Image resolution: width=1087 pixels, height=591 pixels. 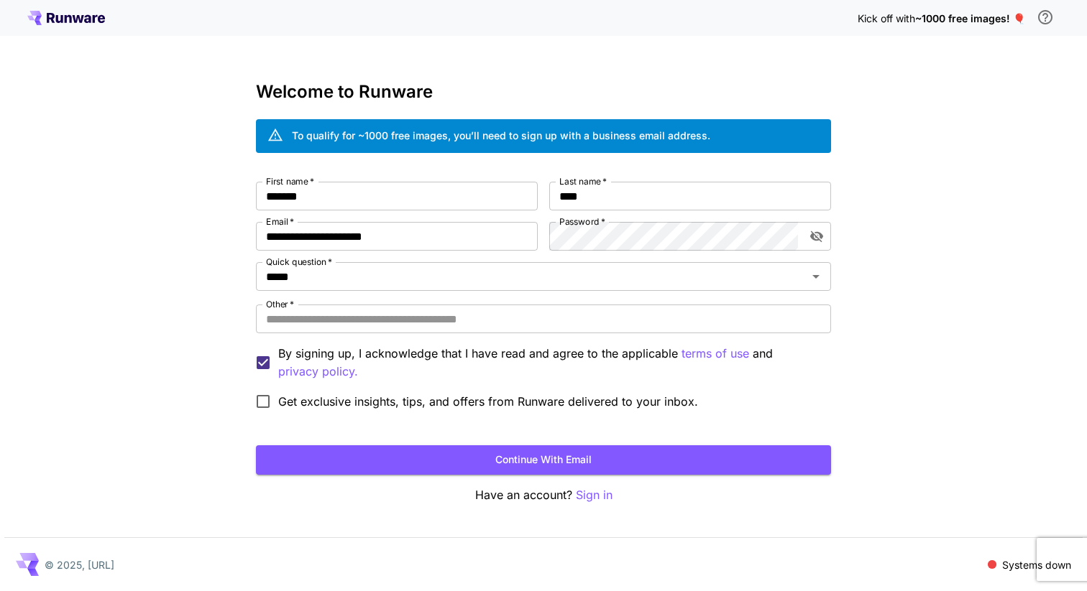 What do you see at coordinates (594, 495) in the screenshot?
I see `p: Sign in` at bounding box center [594, 495].